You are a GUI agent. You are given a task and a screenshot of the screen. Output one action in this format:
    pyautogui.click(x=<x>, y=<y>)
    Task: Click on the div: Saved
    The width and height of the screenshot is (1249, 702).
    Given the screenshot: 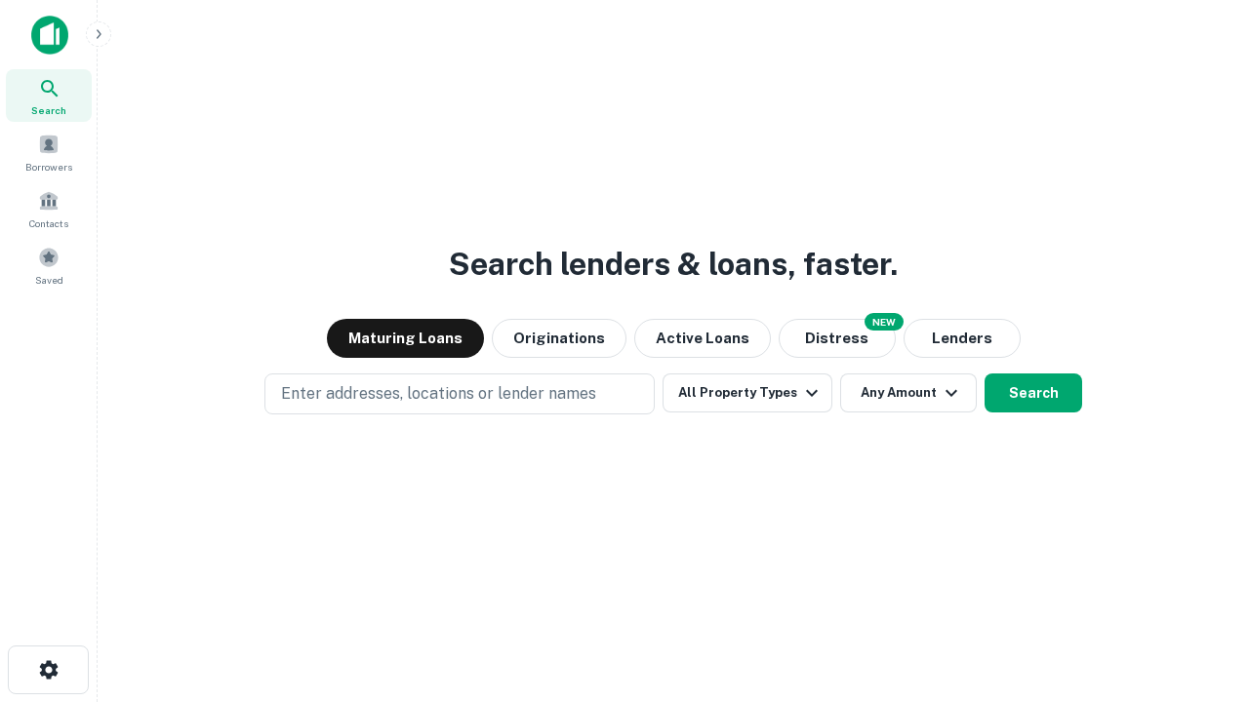 What is the action you would take?
    pyautogui.click(x=49, y=265)
    